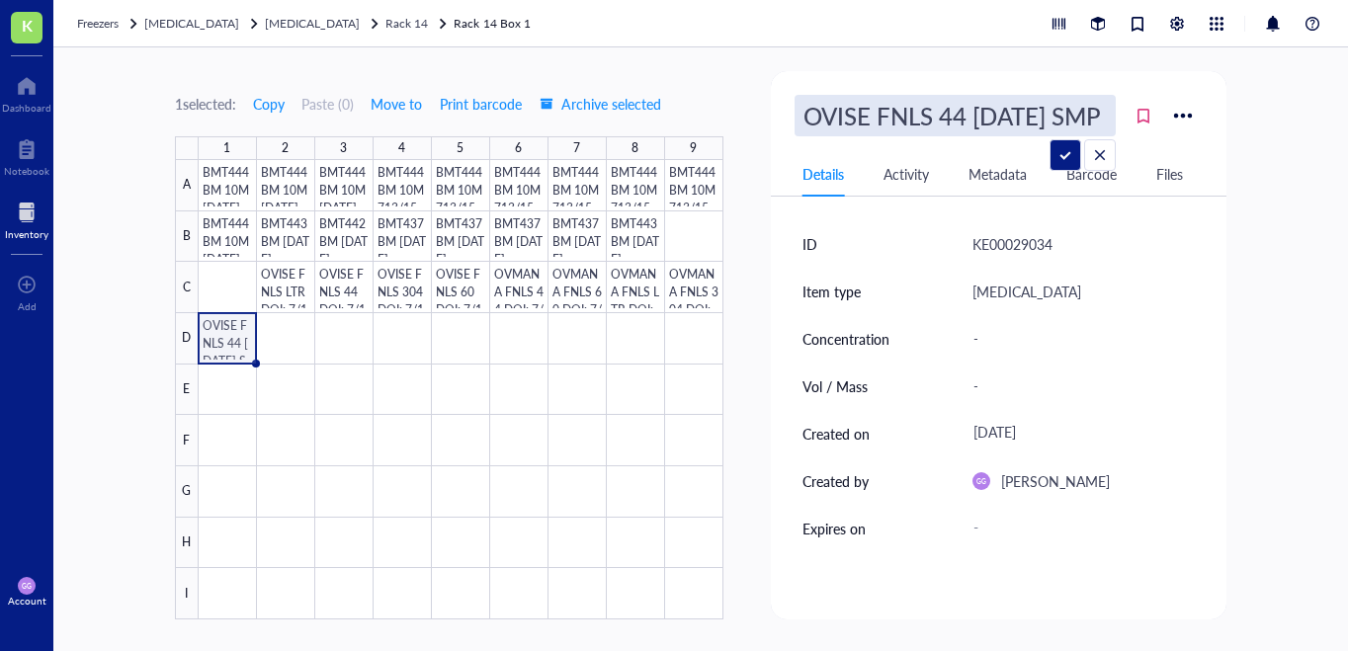 The image size is (1348, 651). Describe the element at coordinates (27, 234) in the screenshot. I see `div: Inventory` at that location.